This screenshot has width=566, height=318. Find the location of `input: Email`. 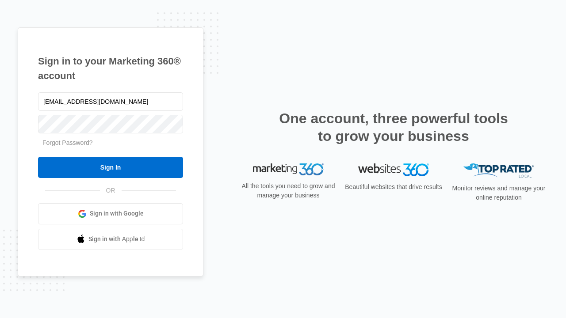

input: Email is located at coordinates (110, 102).